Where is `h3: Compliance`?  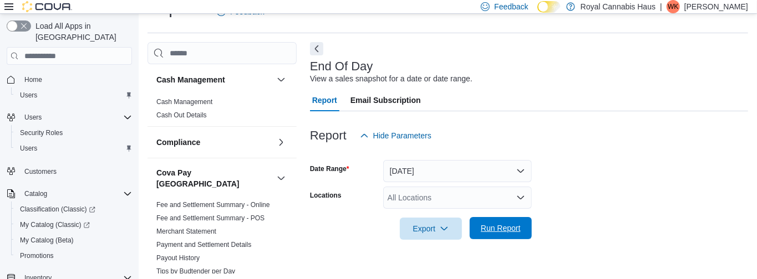
h3: Compliance is located at coordinates (178, 142).